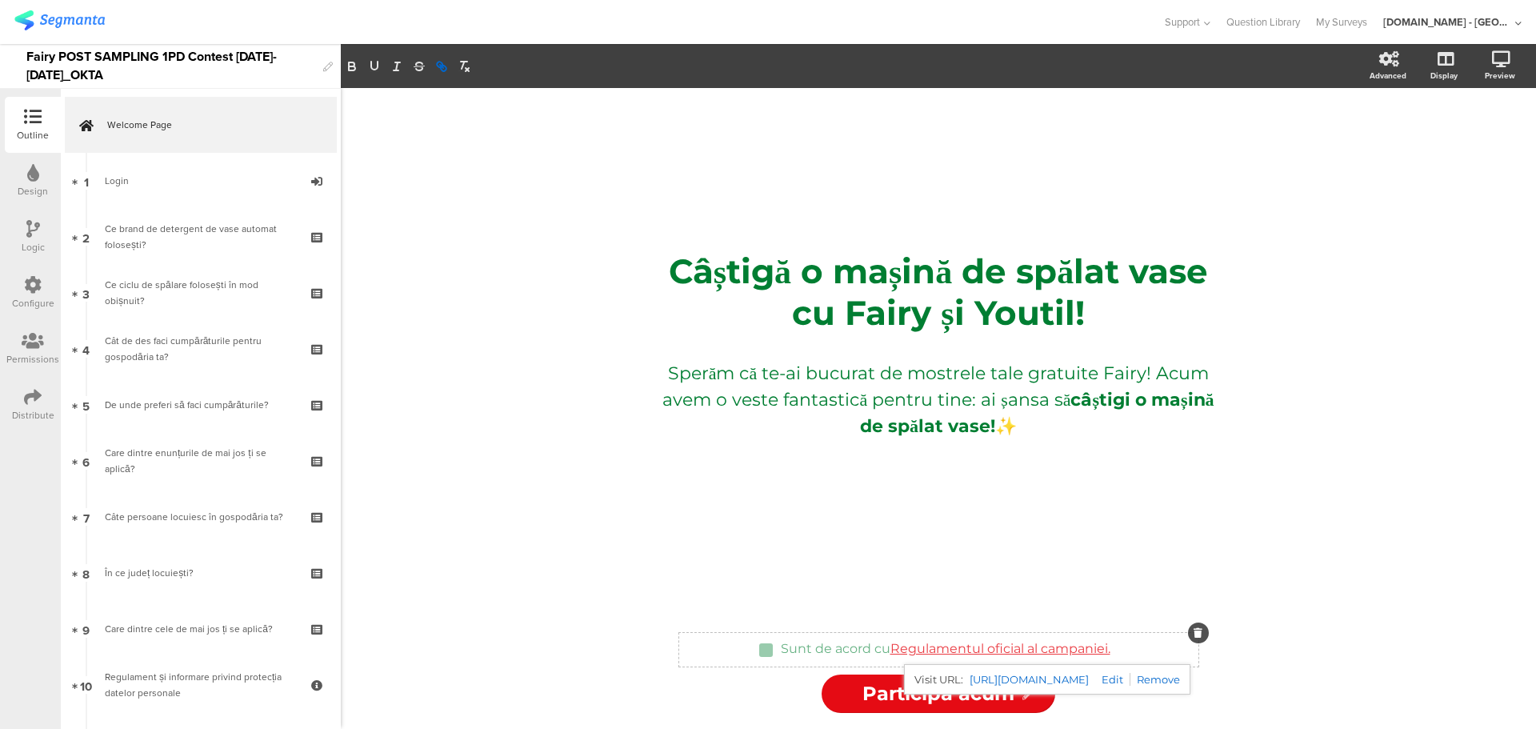 This screenshot has width=1536, height=729. Describe the element at coordinates (200, 629) in the screenshot. I see `div: Care dintre cele de mai jos ți se aplică?` at that location.